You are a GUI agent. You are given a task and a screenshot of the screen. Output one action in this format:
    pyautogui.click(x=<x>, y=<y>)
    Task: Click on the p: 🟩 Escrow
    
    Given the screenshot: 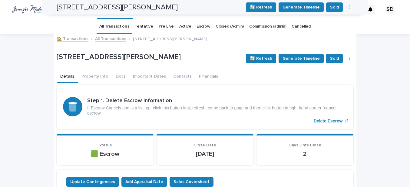 What is the action you would take?
    pyautogui.click(x=105, y=154)
    